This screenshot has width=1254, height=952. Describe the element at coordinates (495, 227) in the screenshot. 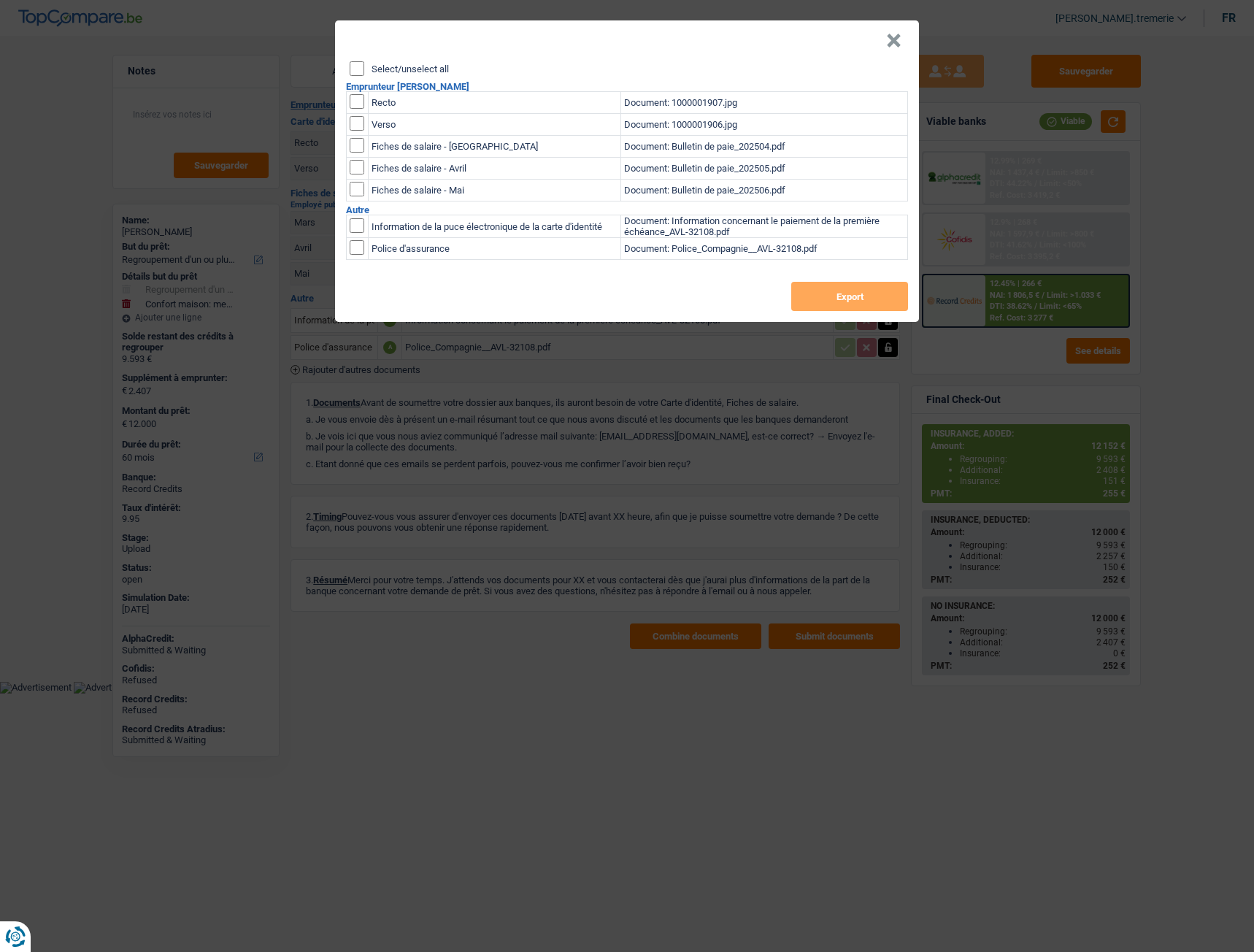

I see `td: Information de la puce électronique de la carte d'identité` at that location.